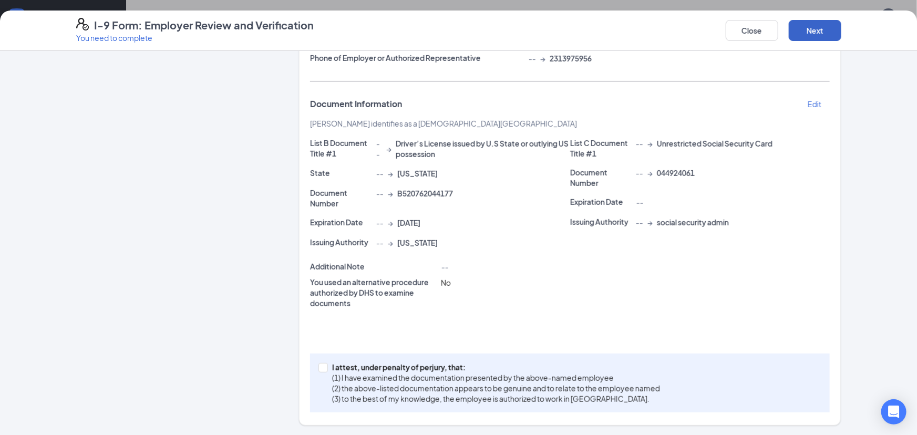 Image resolution: width=917 pixels, height=435 pixels. I want to click on span: 044924061, so click(676, 173).